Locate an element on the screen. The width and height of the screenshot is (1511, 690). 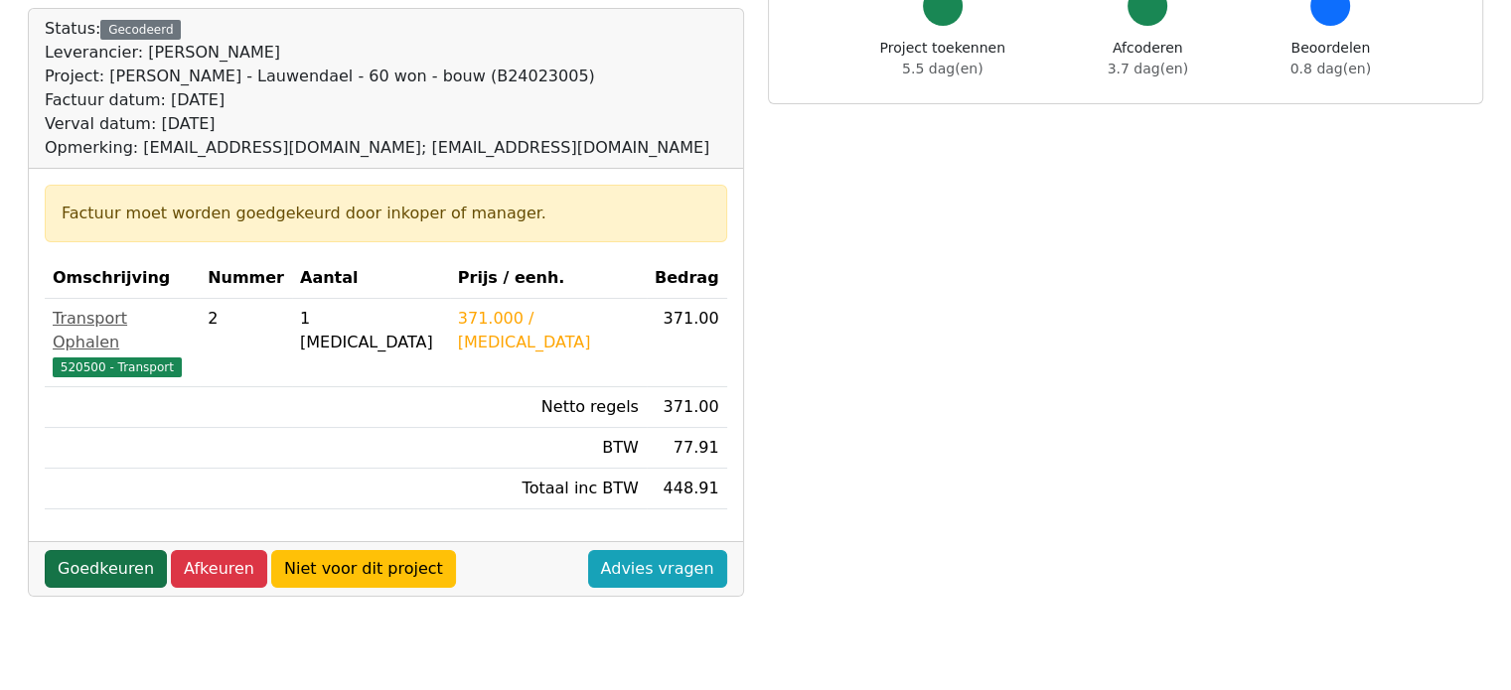
a: Niet voor dit project is located at coordinates (364, 569).